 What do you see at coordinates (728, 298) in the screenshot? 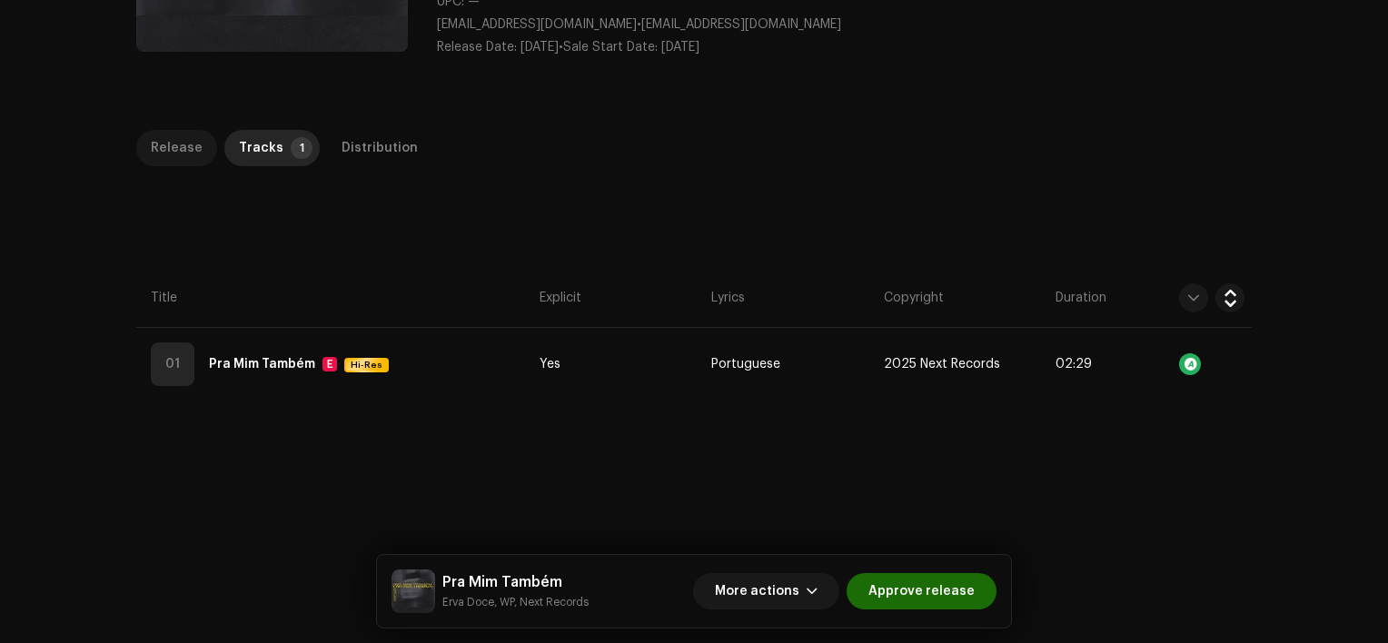
I see `span: Lyrics` at bounding box center [728, 298].